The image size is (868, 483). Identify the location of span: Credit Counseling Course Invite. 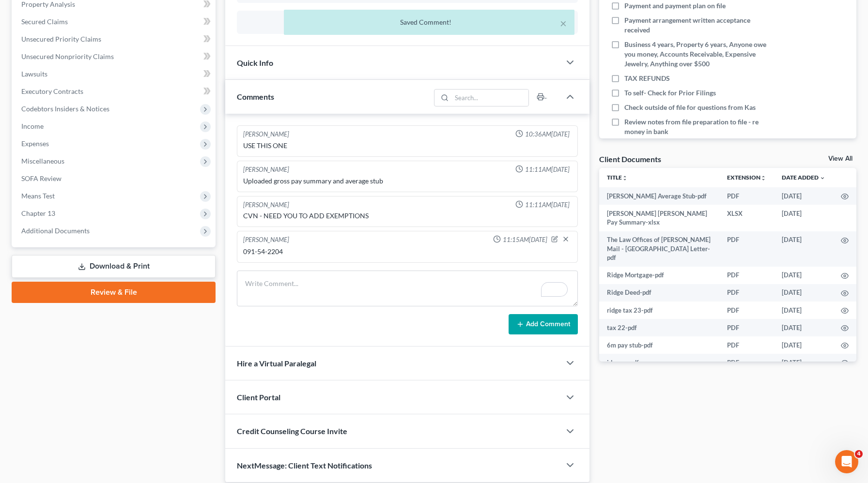
(292, 431).